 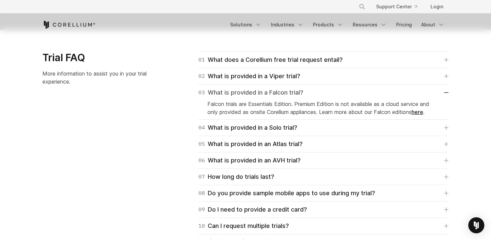 I want to click on a: 01What does a Corellium free trial request entail?, so click(x=323, y=60).